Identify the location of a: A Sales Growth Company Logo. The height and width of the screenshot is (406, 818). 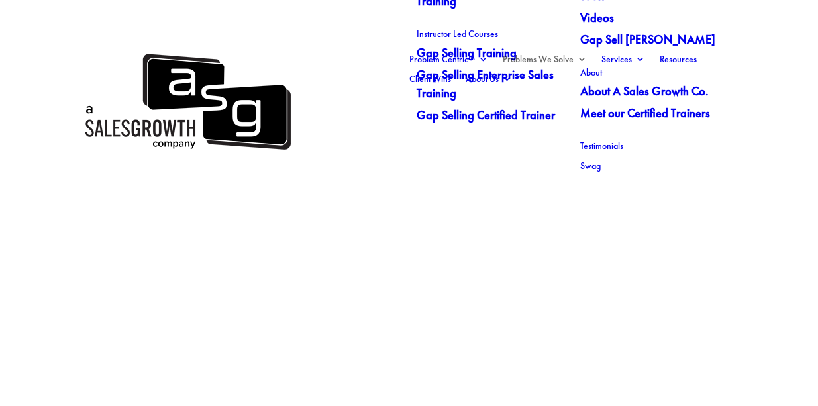
(186, 152).